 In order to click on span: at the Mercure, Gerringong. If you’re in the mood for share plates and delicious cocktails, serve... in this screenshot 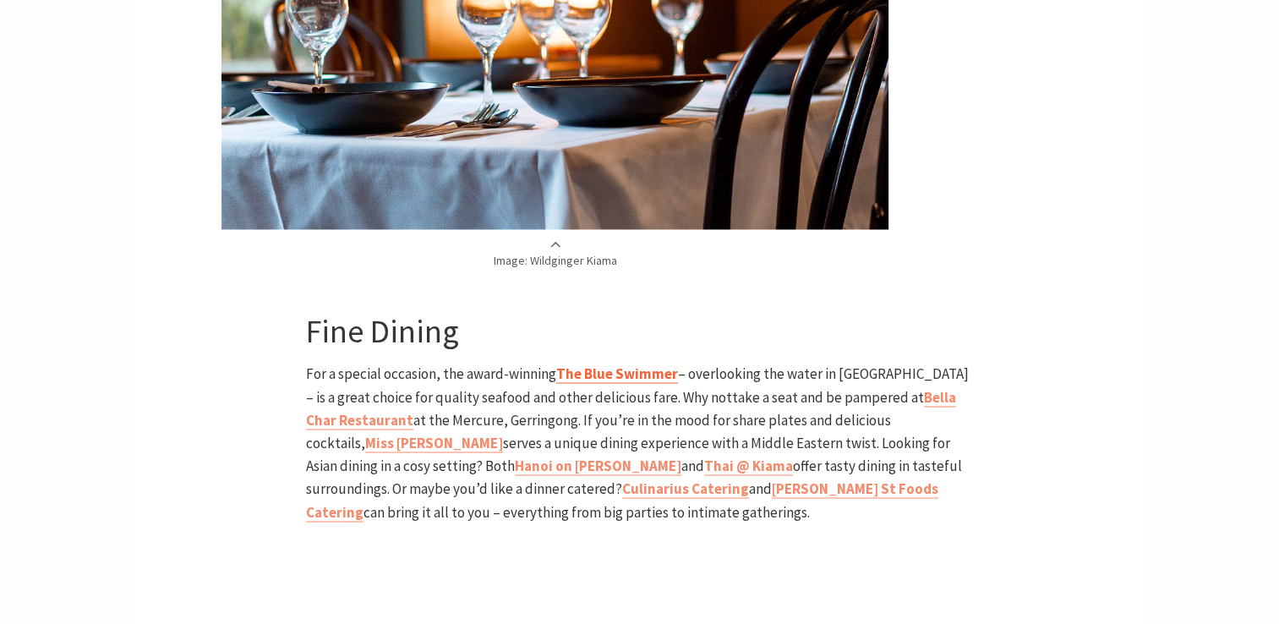, I will do `click(628, 442)`.